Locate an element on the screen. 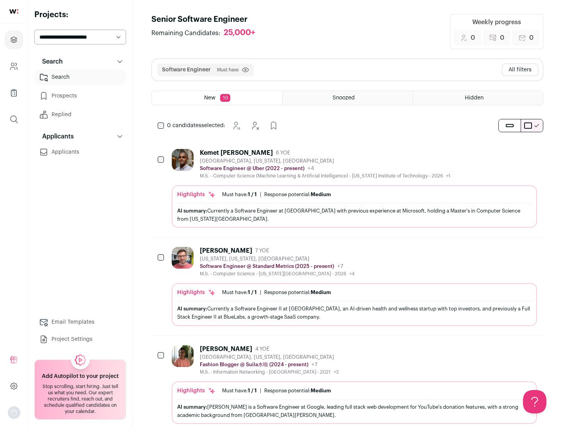  p: Applicants is located at coordinates (55, 137).